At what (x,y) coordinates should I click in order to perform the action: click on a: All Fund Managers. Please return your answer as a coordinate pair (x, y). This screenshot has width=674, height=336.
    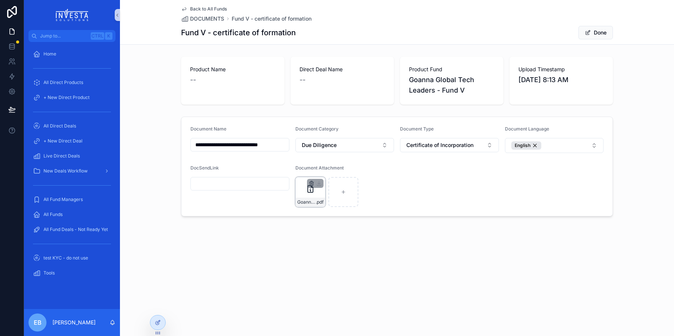
    Looking at the image, I should click on (72, 200).